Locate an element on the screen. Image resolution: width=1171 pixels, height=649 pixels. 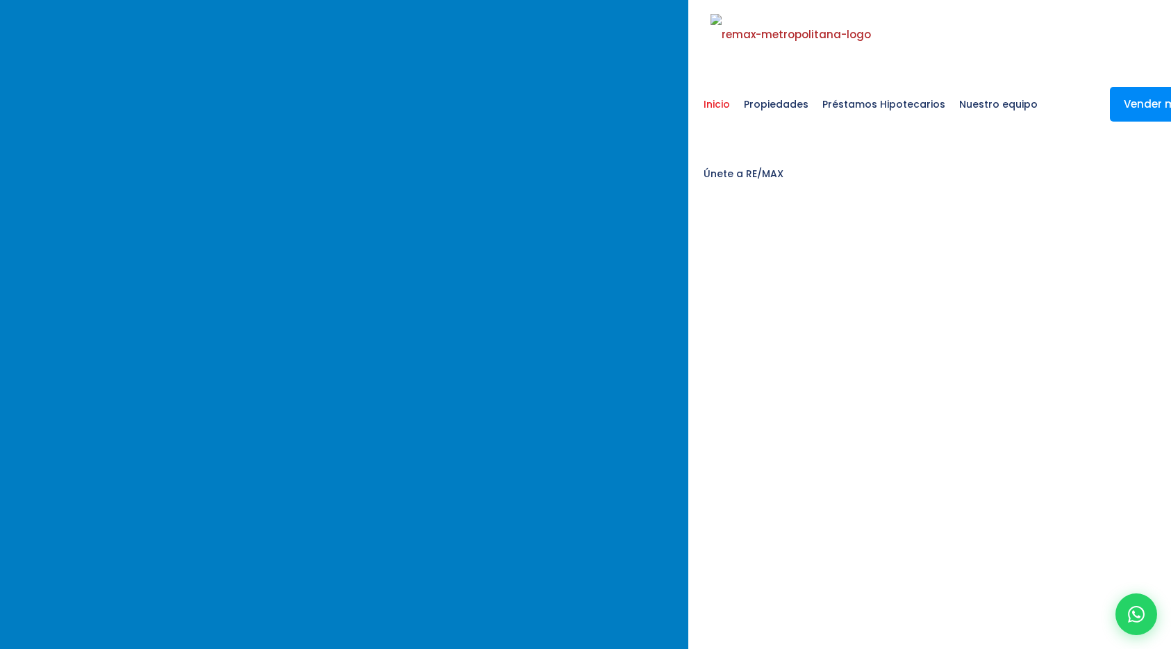
span: Propiedades is located at coordinates (776, 104).